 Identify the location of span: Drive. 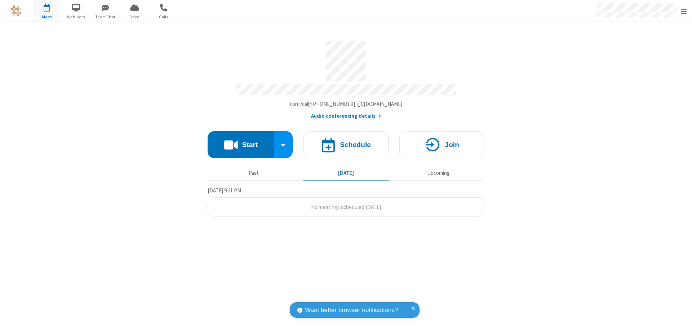
(135, 17).